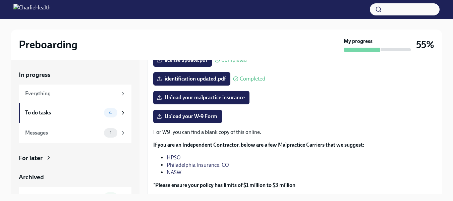 This screenshot has width=453, height=201. I want to click on div: Everything, so click(71, 94).